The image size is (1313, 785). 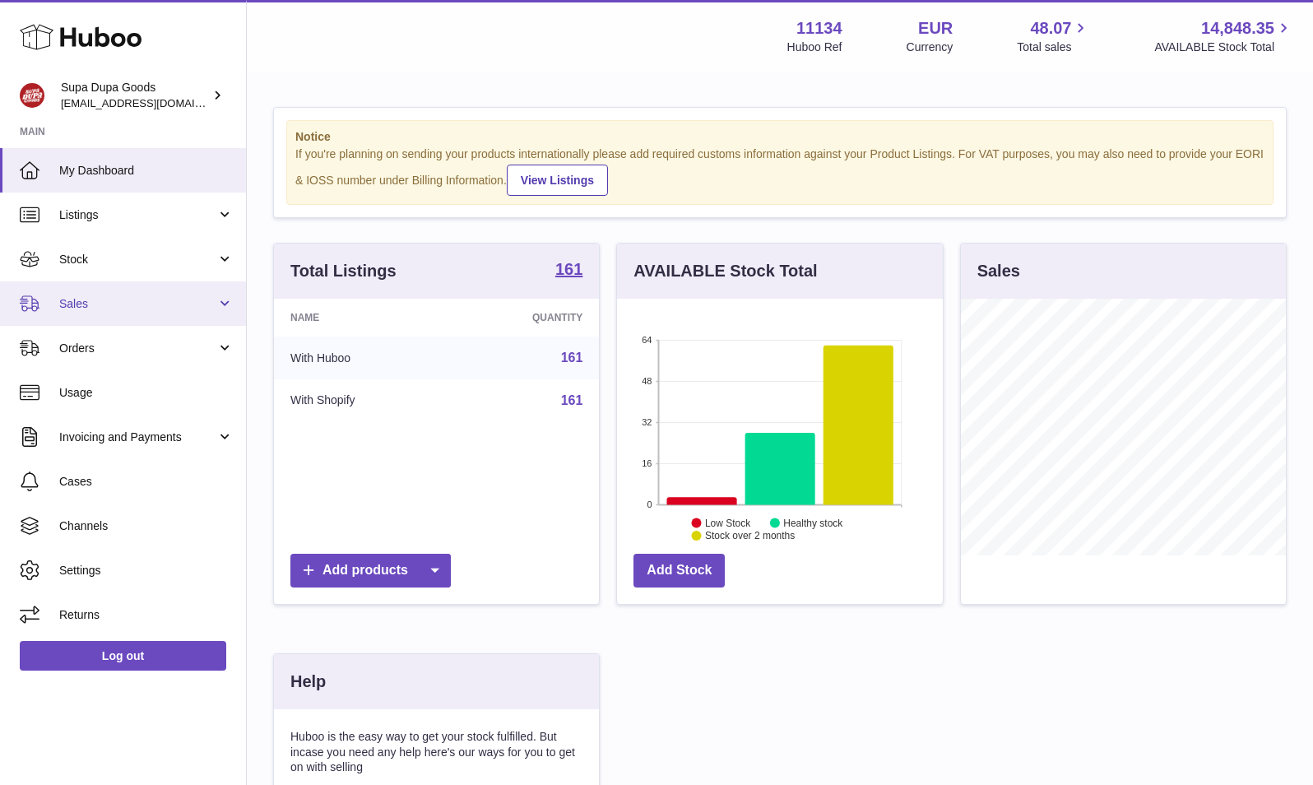 I want to click on text: 0, so click(x=650, y=504).